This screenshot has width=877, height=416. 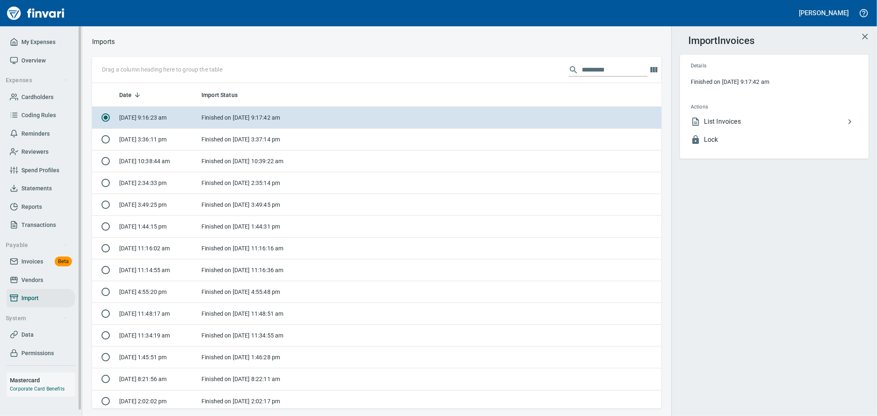 What do you see at coordinates (41, 225) in the screenshot?
I see `a: Transactions` at bounding box center [41, 225].